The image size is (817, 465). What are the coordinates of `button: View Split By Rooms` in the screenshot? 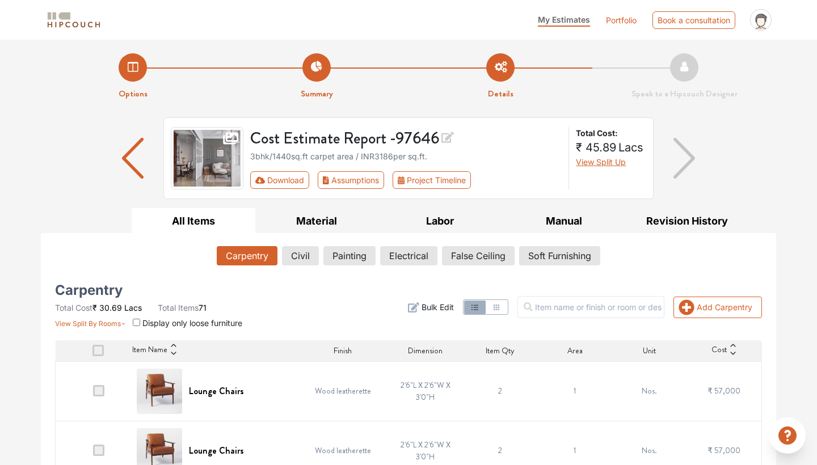 It's located at (90, 321).